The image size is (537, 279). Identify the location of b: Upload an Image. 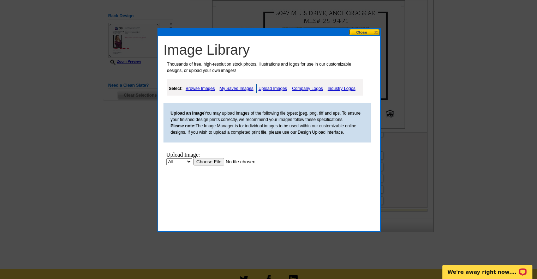
(188, 113).